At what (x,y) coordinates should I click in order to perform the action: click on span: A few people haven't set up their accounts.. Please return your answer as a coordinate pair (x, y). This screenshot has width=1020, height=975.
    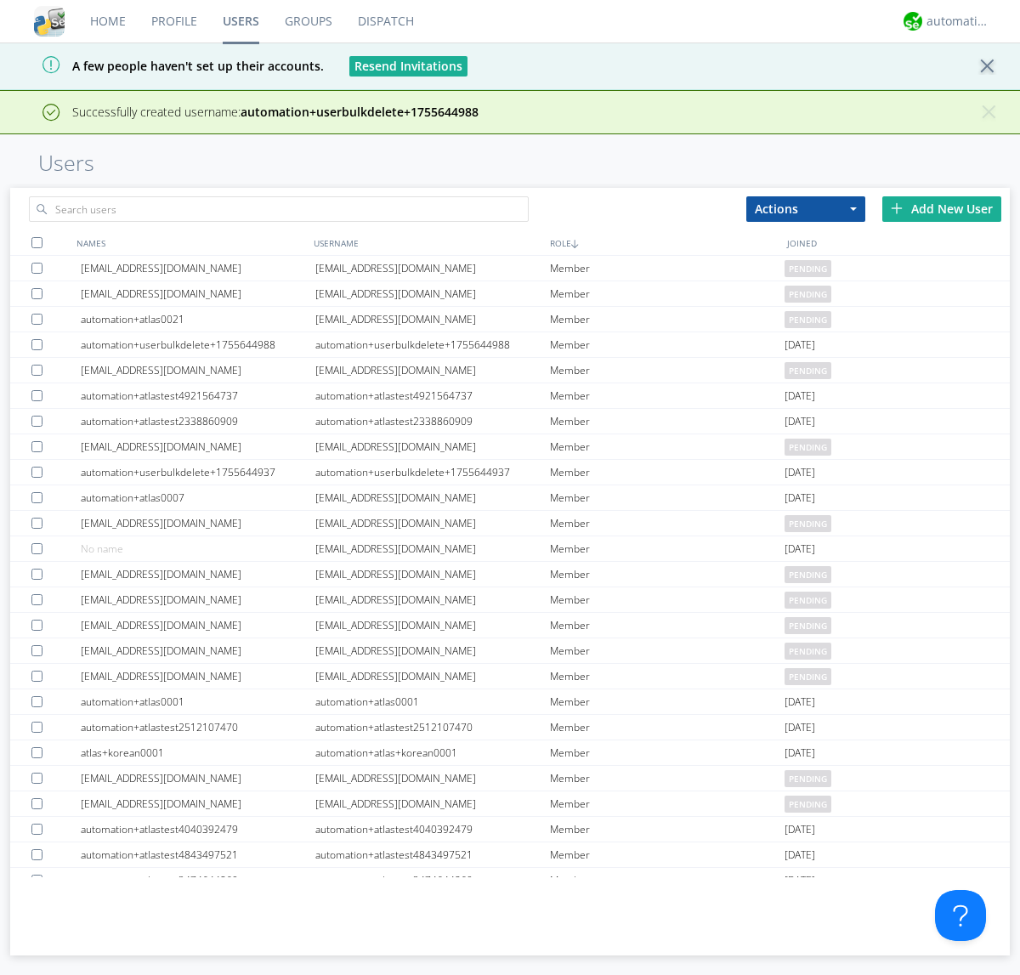
    Looking at the image, I should click on (168, 65).